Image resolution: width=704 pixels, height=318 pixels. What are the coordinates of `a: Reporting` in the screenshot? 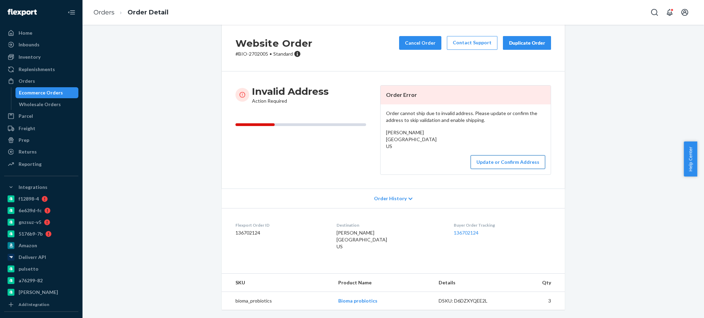 It's located at (41, 164).